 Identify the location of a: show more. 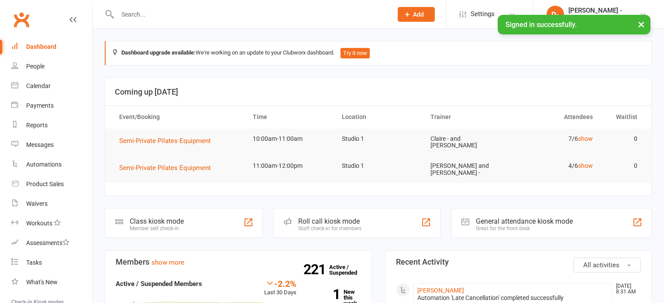
(168, 263).